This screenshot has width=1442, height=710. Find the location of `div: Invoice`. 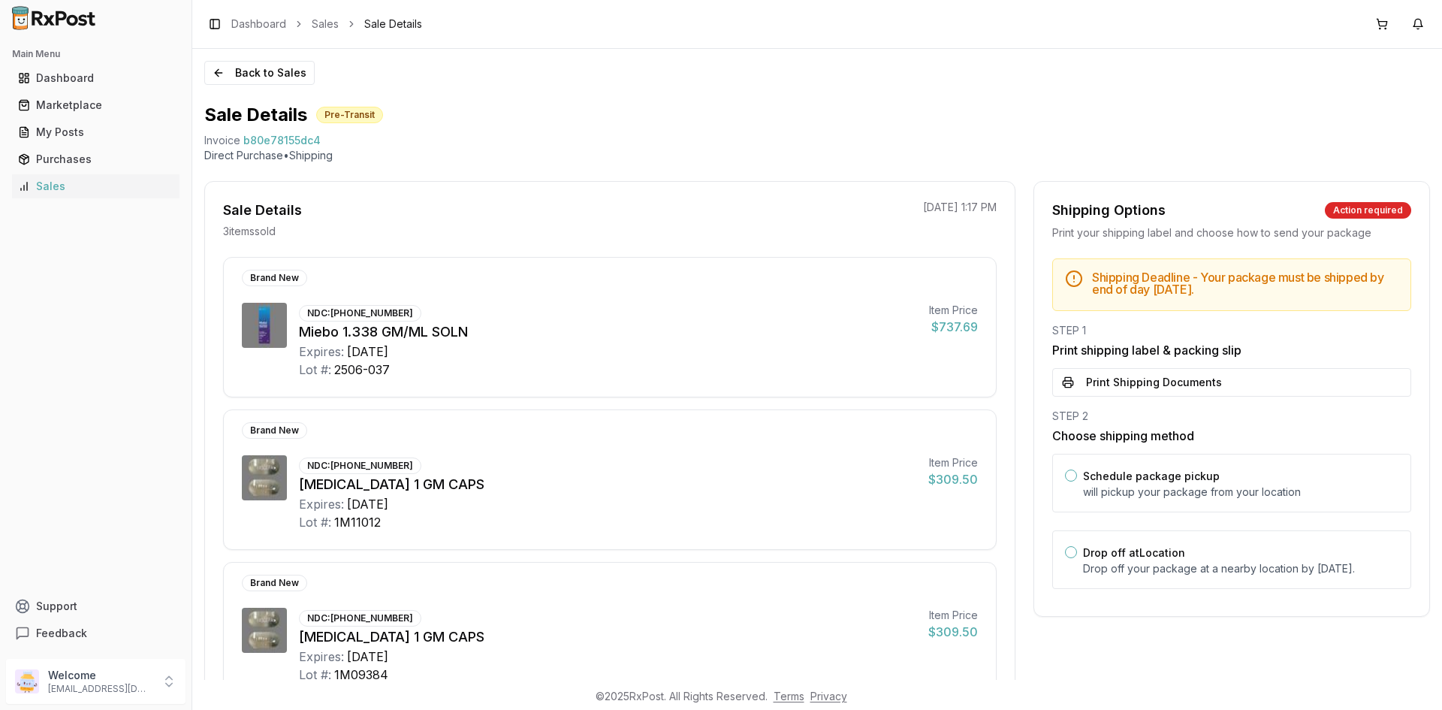

div: Invoice is located at coordinates (222, 140).